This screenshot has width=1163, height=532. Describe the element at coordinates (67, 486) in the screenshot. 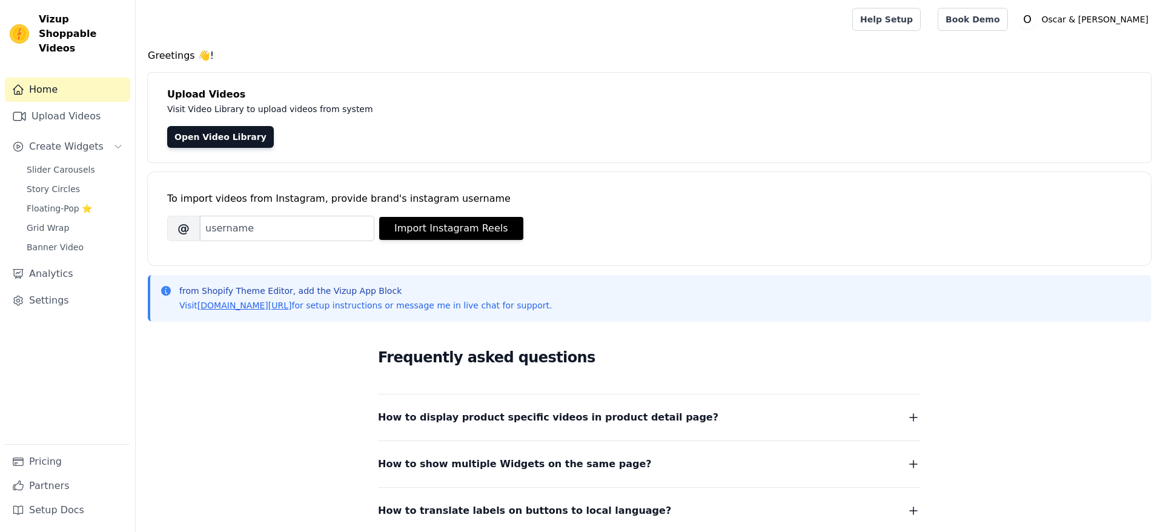

I see `a: Partners` at that location.